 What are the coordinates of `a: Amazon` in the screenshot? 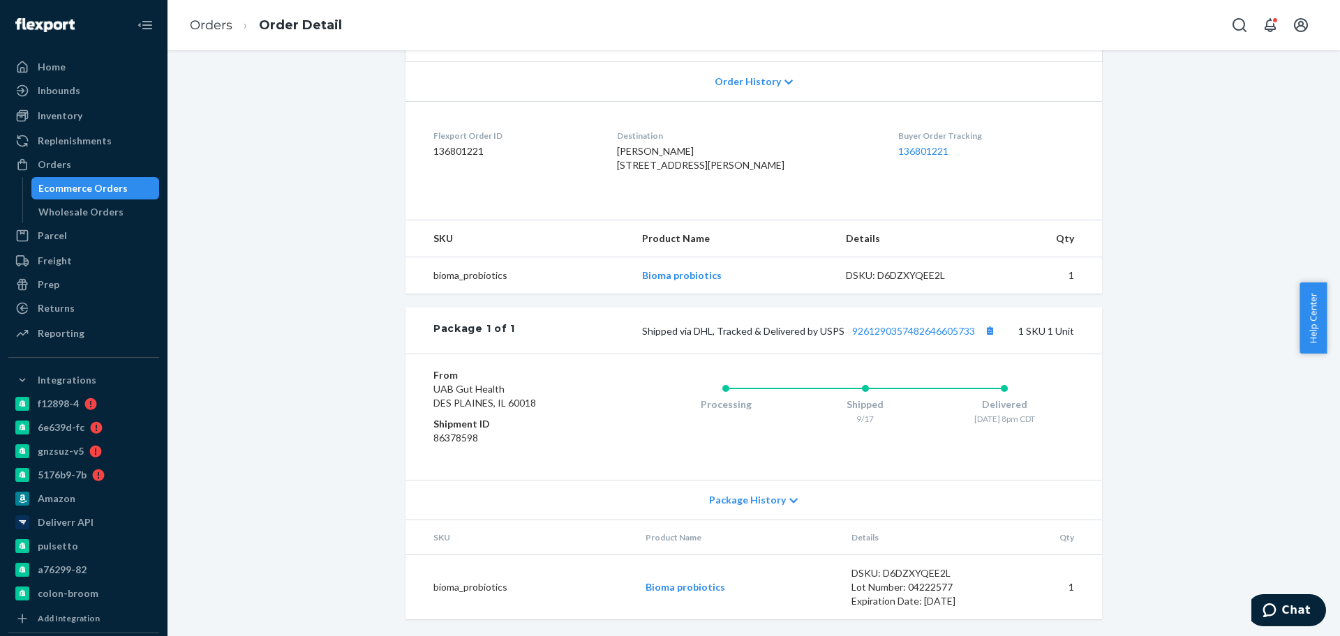 It's located at (84, 499).